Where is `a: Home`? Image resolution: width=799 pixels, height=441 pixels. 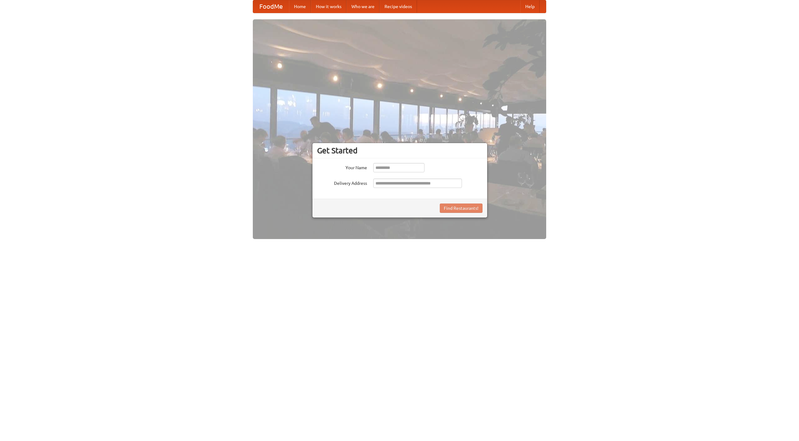 a: Home is located at coordinates (300, 7).